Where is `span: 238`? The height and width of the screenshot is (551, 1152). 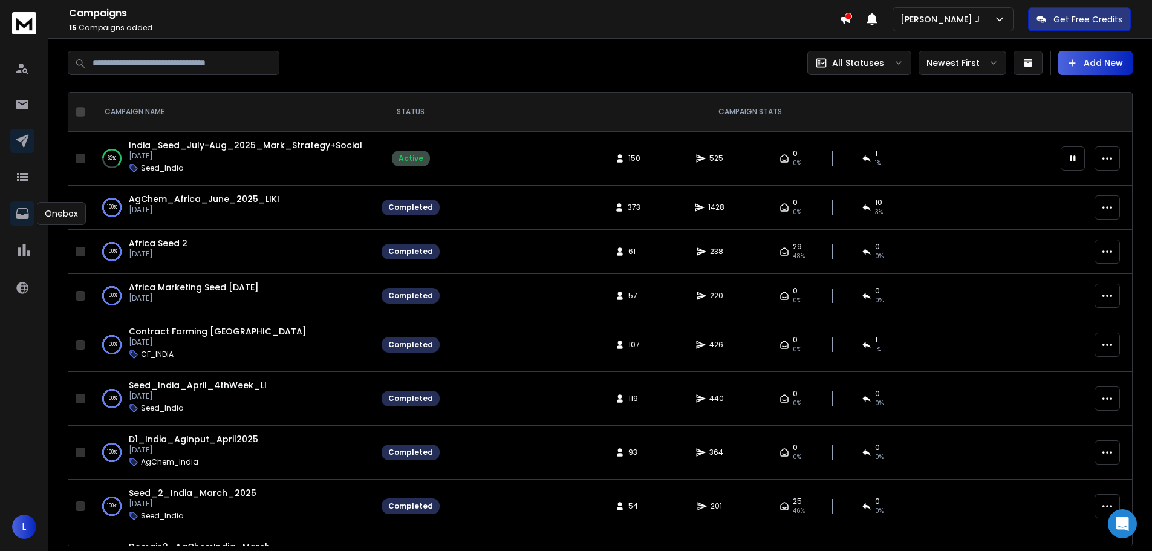
span: 238 is located at coordinates (717, 252).